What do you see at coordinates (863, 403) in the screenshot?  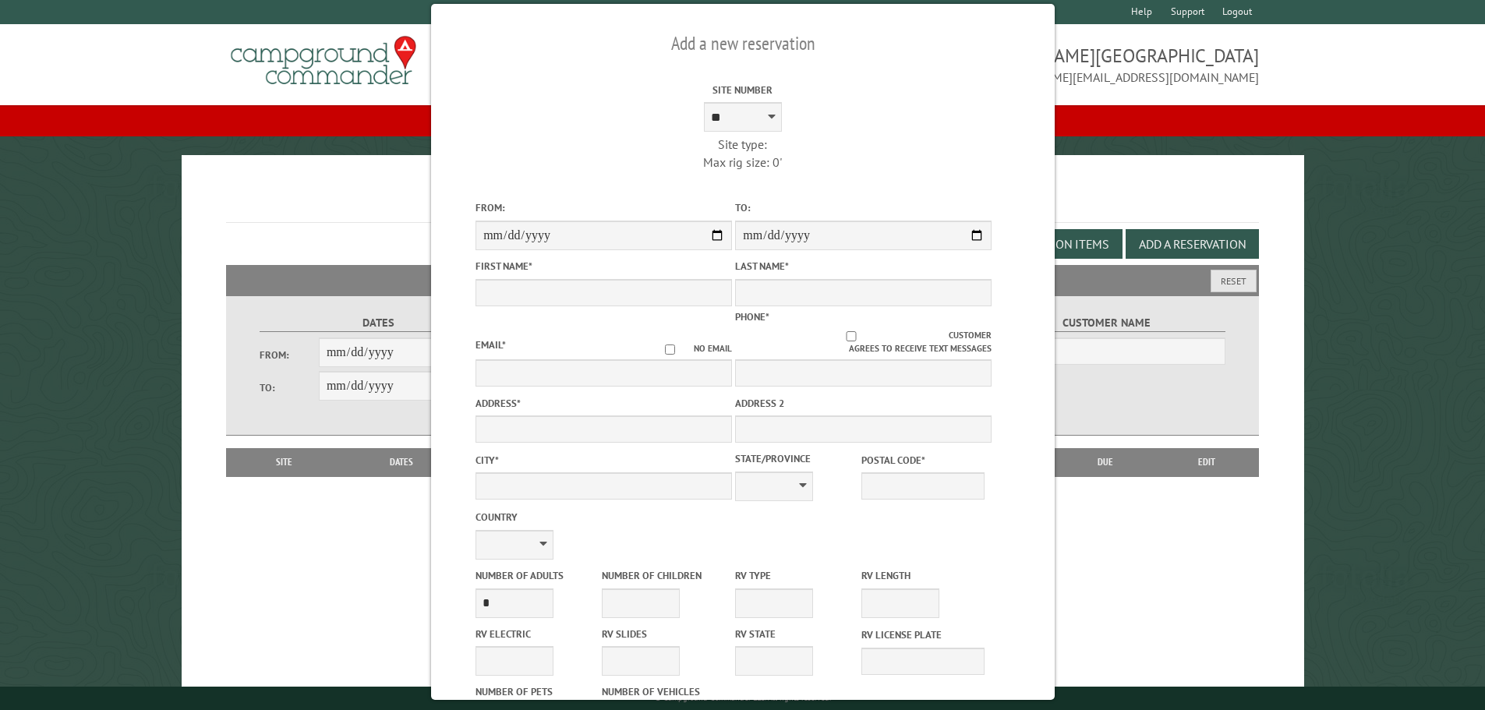 I see `label: Address 2` at bounding box center [863, 403].